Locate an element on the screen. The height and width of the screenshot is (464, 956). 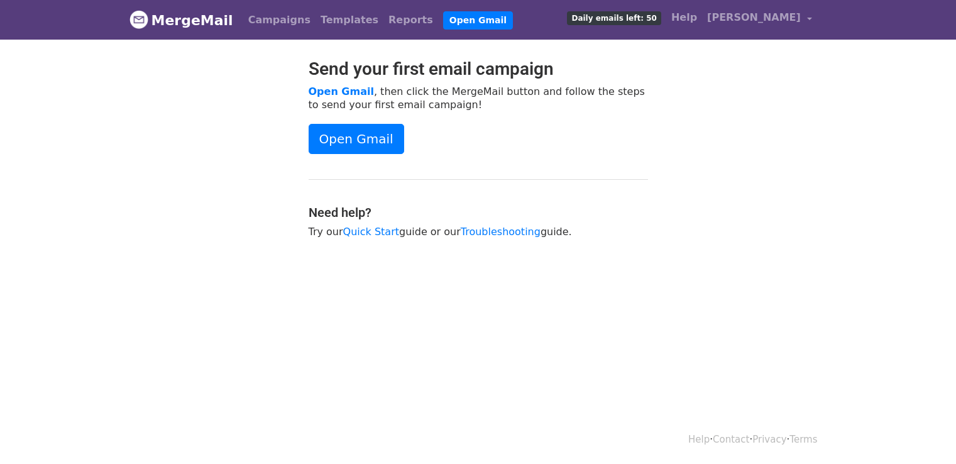
a: Terms is located at coordinates (804, 439).